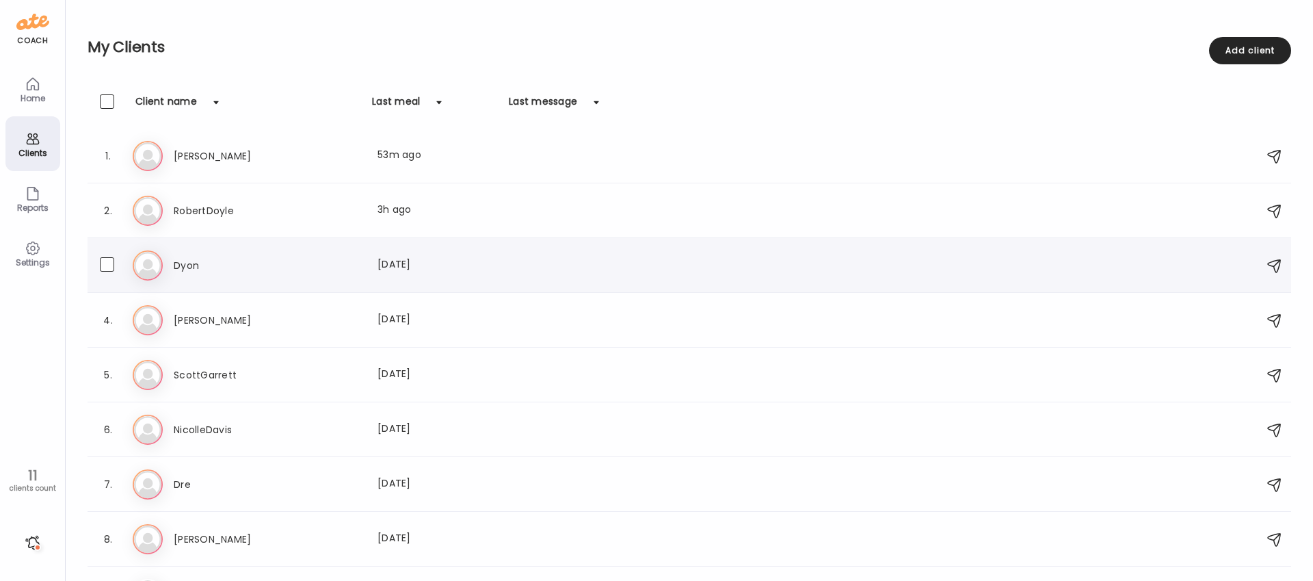  What do you see at coordinates (234, 211) in the screenshot?
I see `h3: RobertDoyle` at bounding box center [234, 211].